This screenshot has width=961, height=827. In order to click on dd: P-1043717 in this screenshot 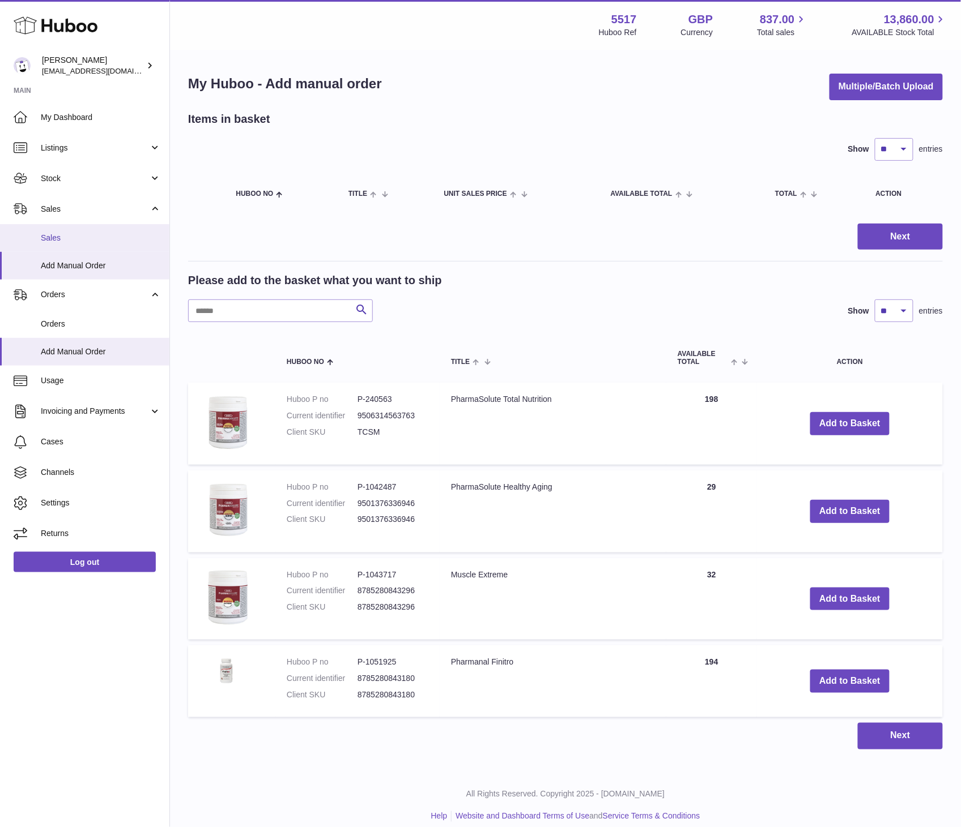, I will do `click(392, 575)`.